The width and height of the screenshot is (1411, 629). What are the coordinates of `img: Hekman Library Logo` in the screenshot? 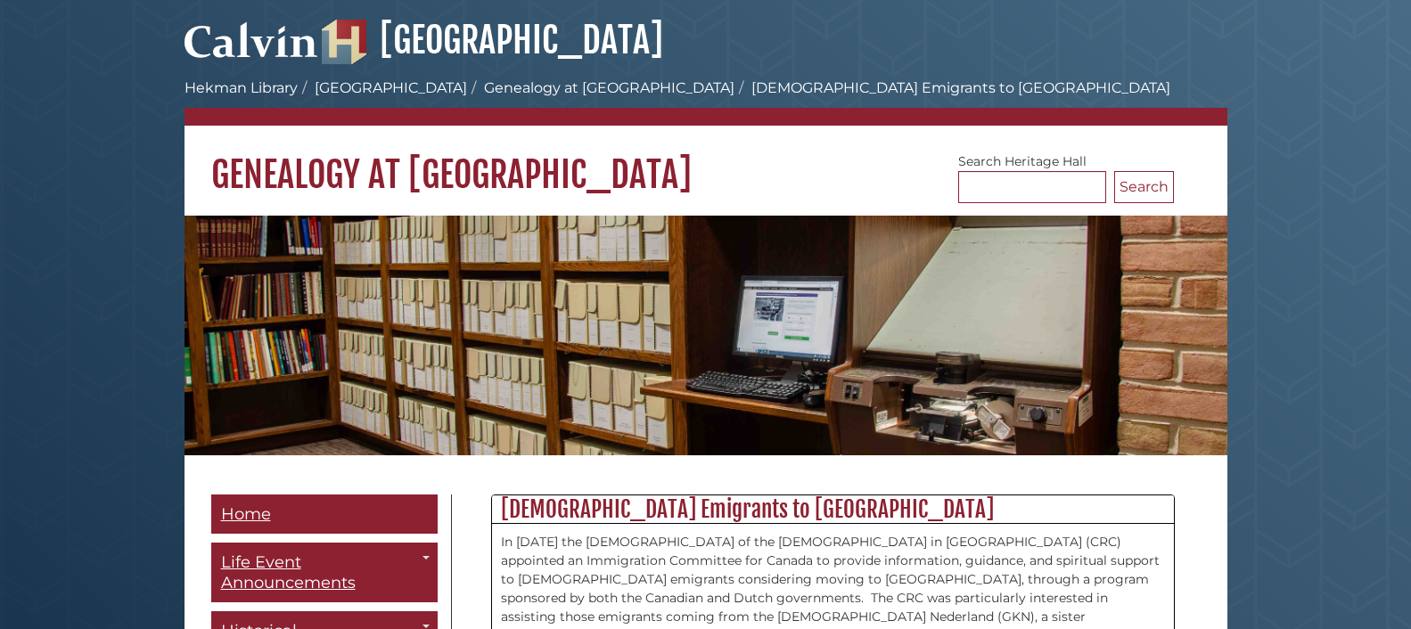 It's located at (344, 42).